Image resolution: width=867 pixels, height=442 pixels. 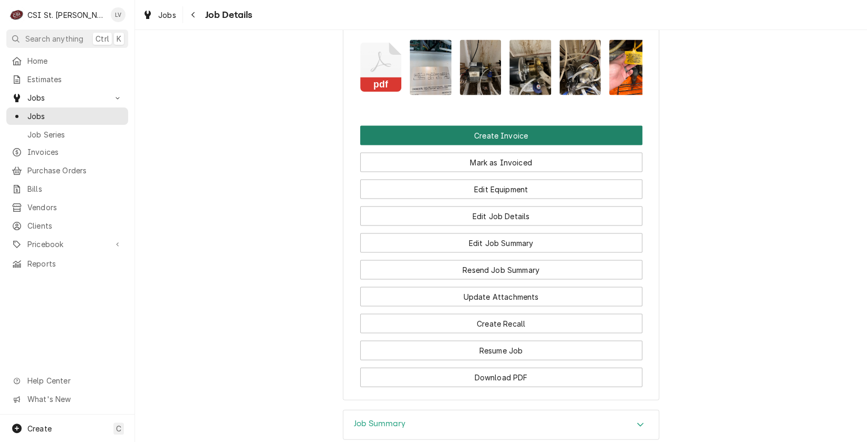 What do you see at coordinates (75, 170) in the screenshot?
I see `span: Purchase Orders` at bounding box center [75, 170].